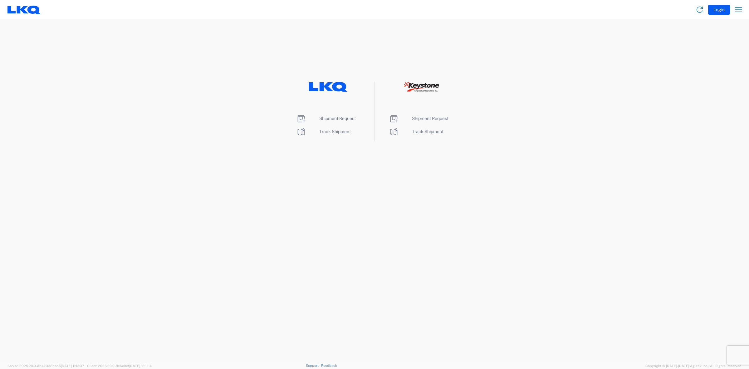  What do you see at coordinates (119, 366) in the screenshot?
I see `span: Client: 2025.20.0-8c6e0cf` at bounding box center [119, 366].